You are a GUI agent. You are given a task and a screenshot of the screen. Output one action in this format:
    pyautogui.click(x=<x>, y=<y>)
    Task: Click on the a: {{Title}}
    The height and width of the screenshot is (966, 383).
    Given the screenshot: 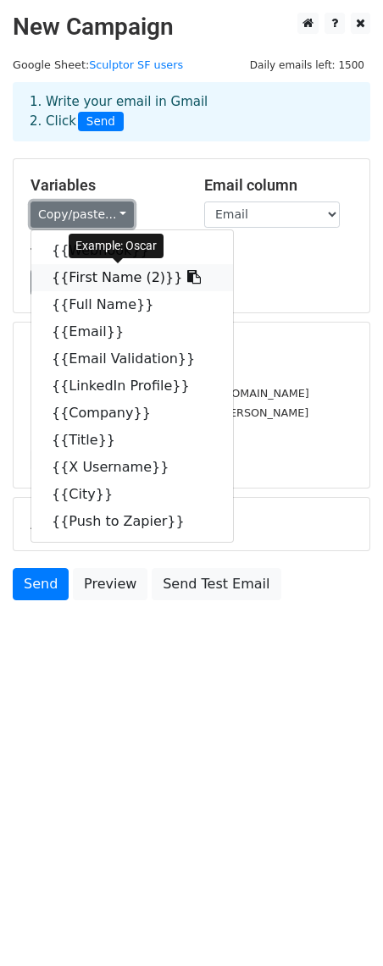 What is the action you would take?
    pyautogui.click(x=132, y=440)
    